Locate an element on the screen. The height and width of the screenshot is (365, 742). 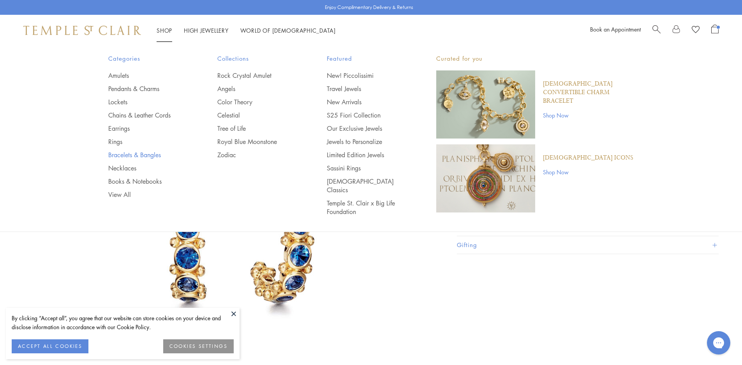
a: Celestial is located at coordinates (256, 115).